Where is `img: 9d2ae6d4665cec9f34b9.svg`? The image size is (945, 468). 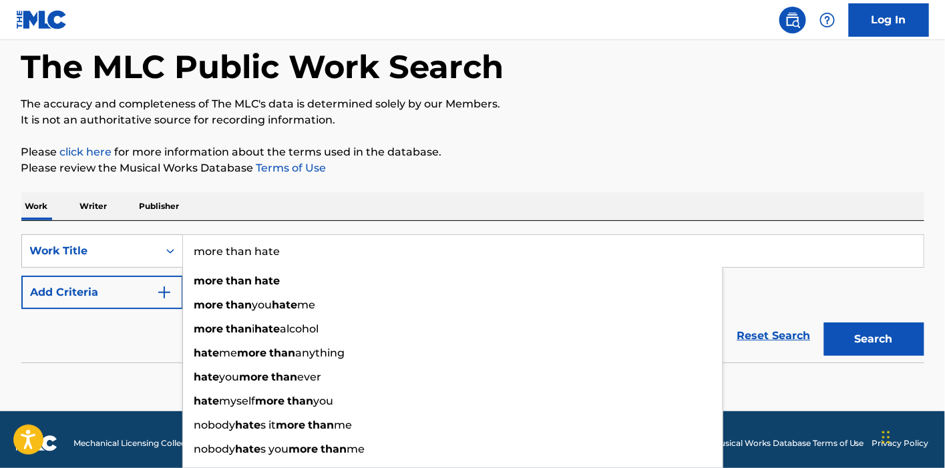 img: 9d2ae6d4665cec9f34b9.svg is located at coordinates (164, 293).